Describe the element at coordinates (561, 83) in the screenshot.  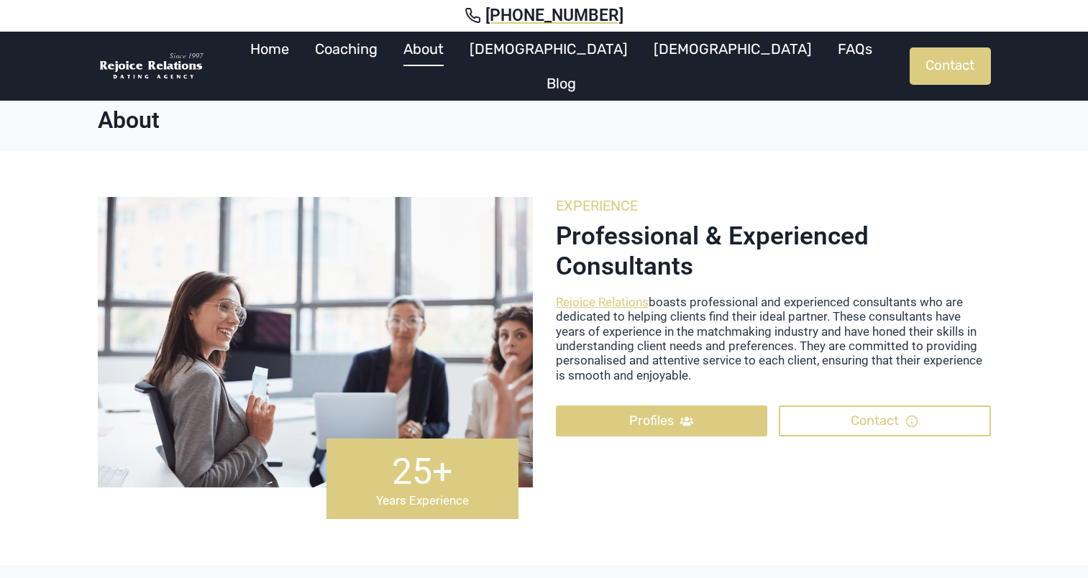
I see `a: Blog` at that location.